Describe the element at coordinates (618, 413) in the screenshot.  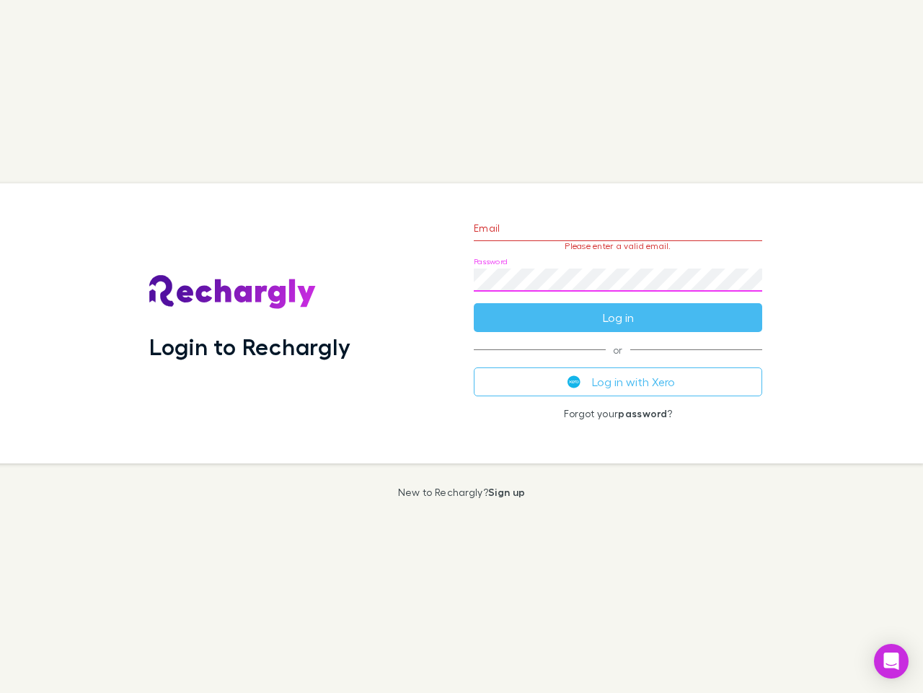
I see `p: Forgot your ?` at that location.